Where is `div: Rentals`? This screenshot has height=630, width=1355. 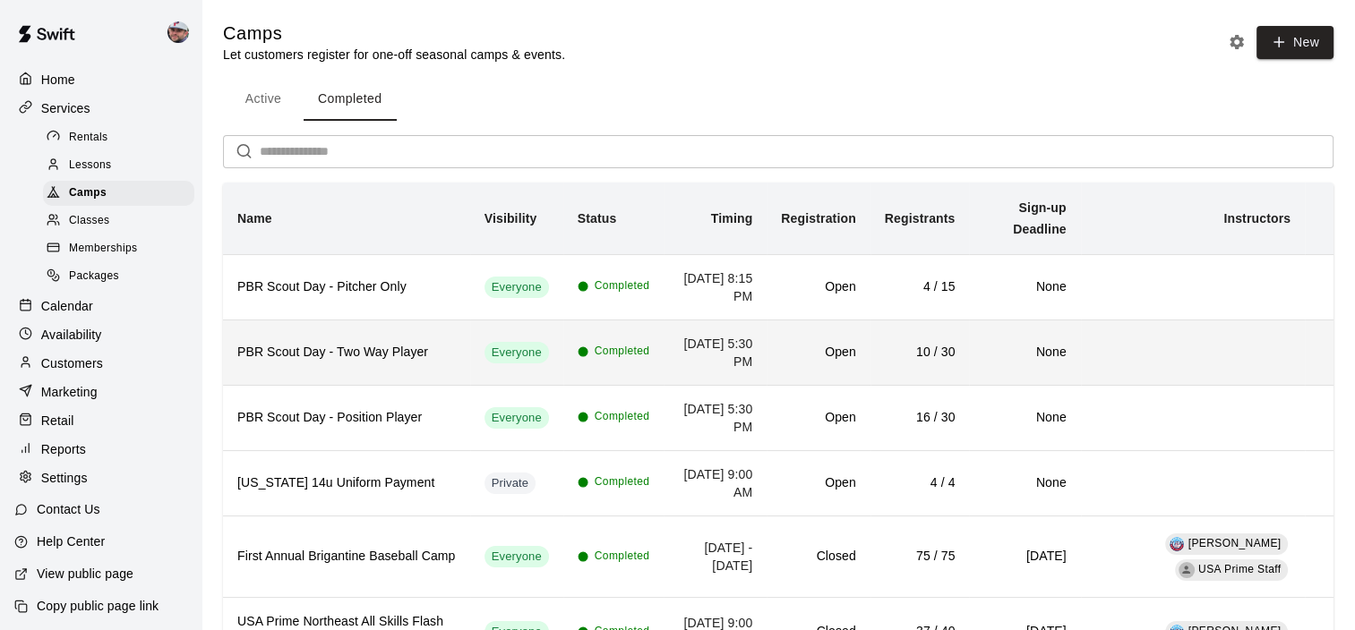
div: Rentals is located at coordinates (118, 138).